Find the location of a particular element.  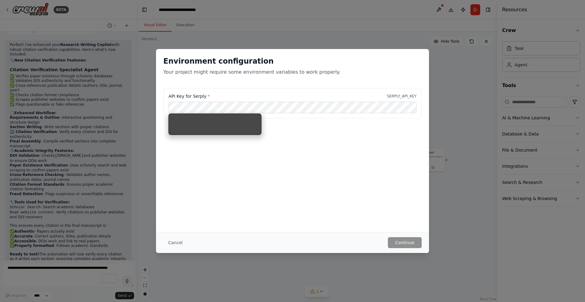

p: Your project might require some environment variables to work properly. is located at coordinates (293, 72).